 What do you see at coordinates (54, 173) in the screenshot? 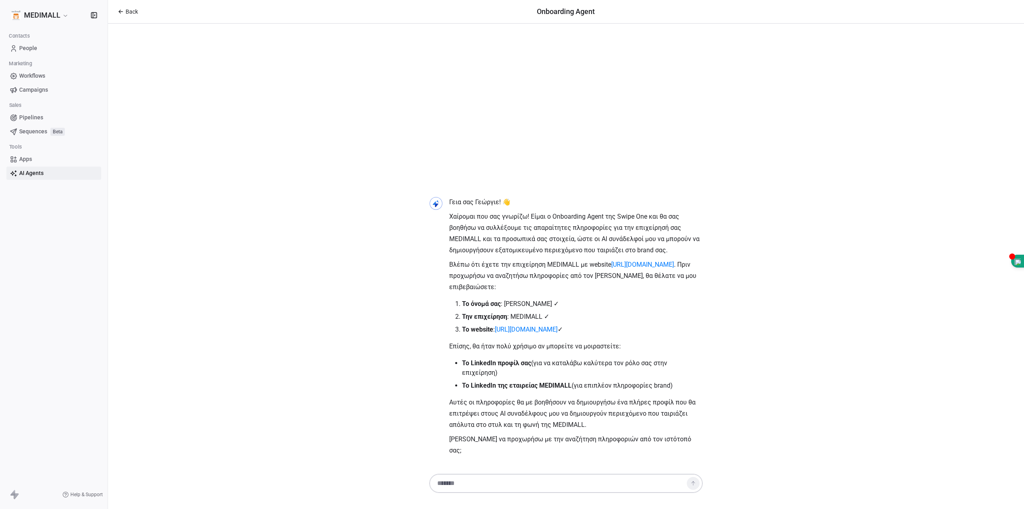
I see `a: AI Agents` at bounding box center [54, 173].